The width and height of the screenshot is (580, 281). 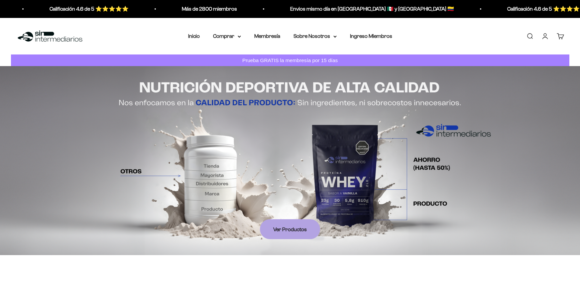 I want to click on p: Más de 2800 miembros, so click(x=197, y=9).